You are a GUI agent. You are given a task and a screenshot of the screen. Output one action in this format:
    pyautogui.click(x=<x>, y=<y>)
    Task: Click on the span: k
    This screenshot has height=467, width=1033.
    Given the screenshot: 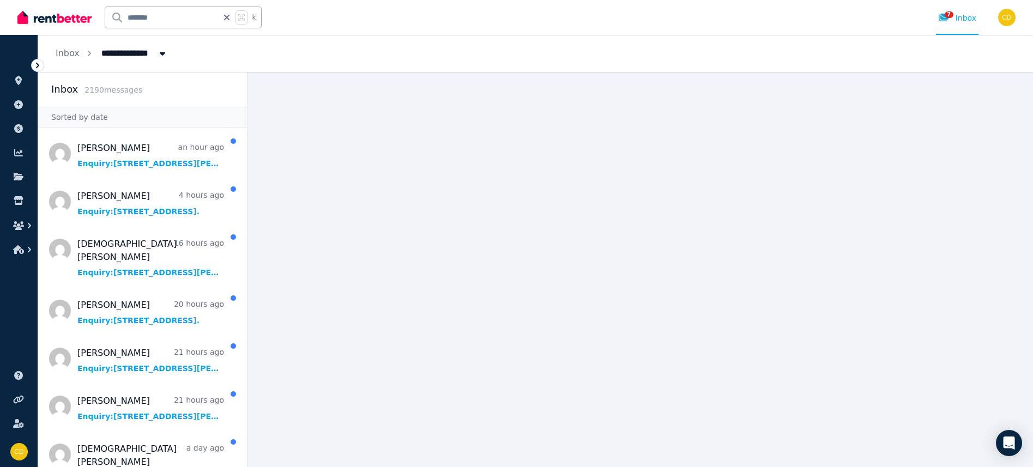 What is the action you would take?
    pyautogui.click(x=253, y=17)
    